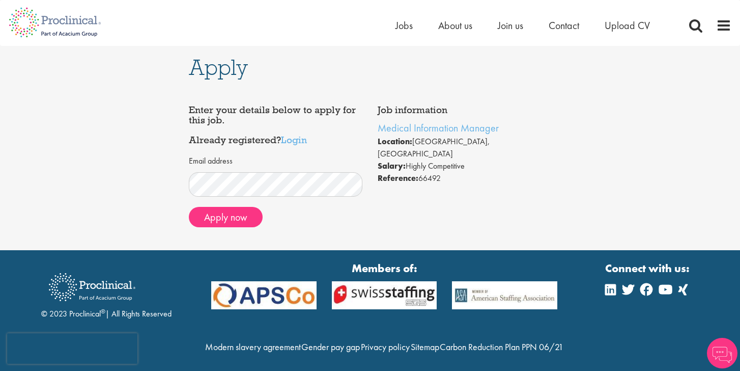 Image resolution: width=740 pixels, height=371 pixels. I want to click on span: Apply, so click(218, 67).